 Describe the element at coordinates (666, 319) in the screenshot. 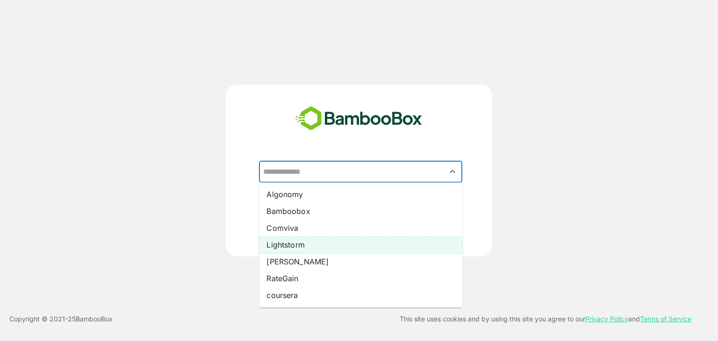

I see `a: Terms of Service` at that location.